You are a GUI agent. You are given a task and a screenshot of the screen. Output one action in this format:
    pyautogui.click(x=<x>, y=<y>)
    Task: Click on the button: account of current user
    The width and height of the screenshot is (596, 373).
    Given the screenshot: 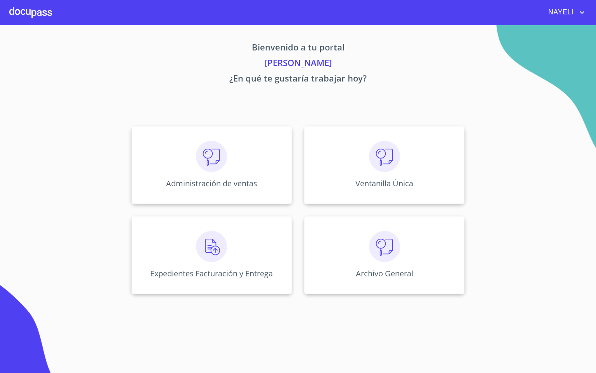 What is the action you would take?
    pyautogui.click(x=565, y=12)
    